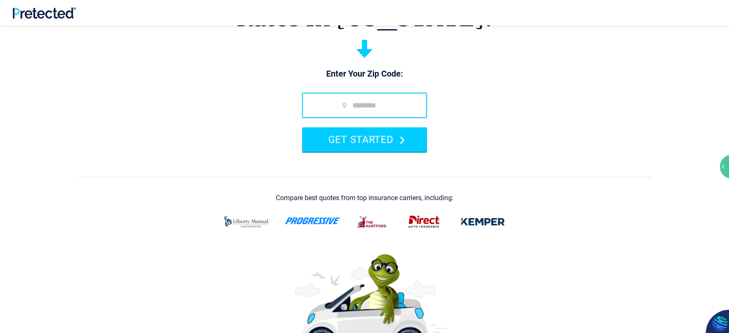  What do you see at coordinates (44, 13) in the screenshot?
I see `img: Pretected Logo` at bounding box center [44, 13].